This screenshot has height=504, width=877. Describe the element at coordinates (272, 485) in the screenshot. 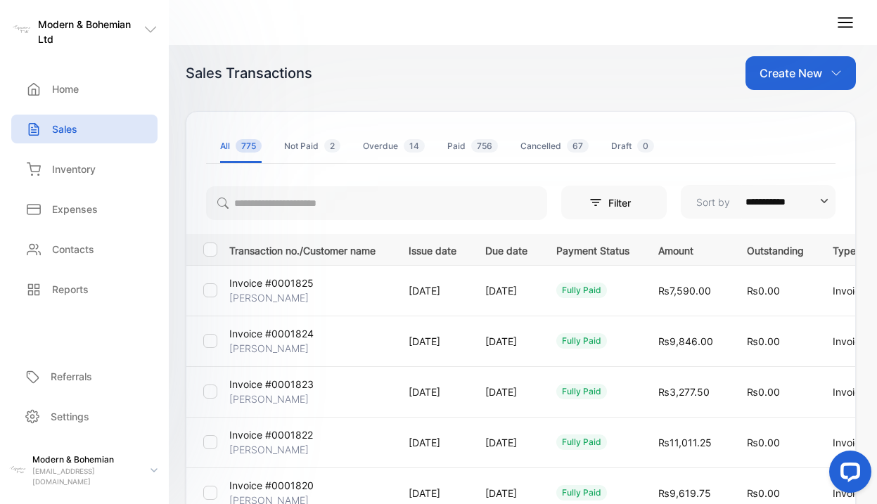

I see `p: Invoice #0001820` at that location.